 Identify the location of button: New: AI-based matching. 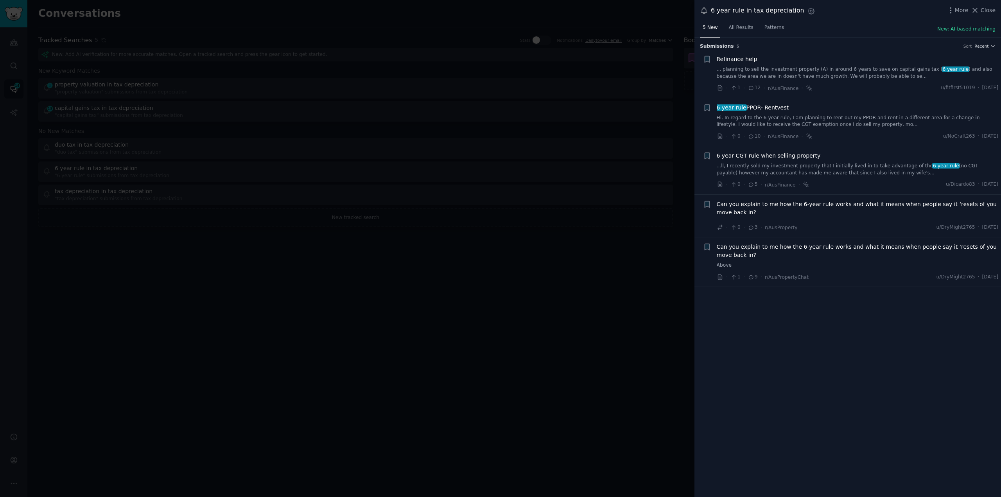
(966, 29).